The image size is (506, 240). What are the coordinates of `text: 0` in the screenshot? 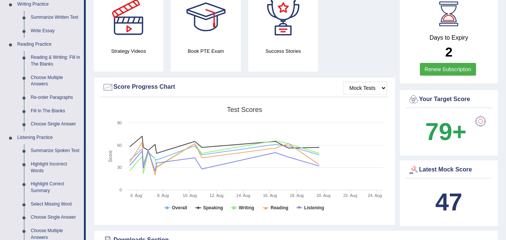 It's located at (121, 190).